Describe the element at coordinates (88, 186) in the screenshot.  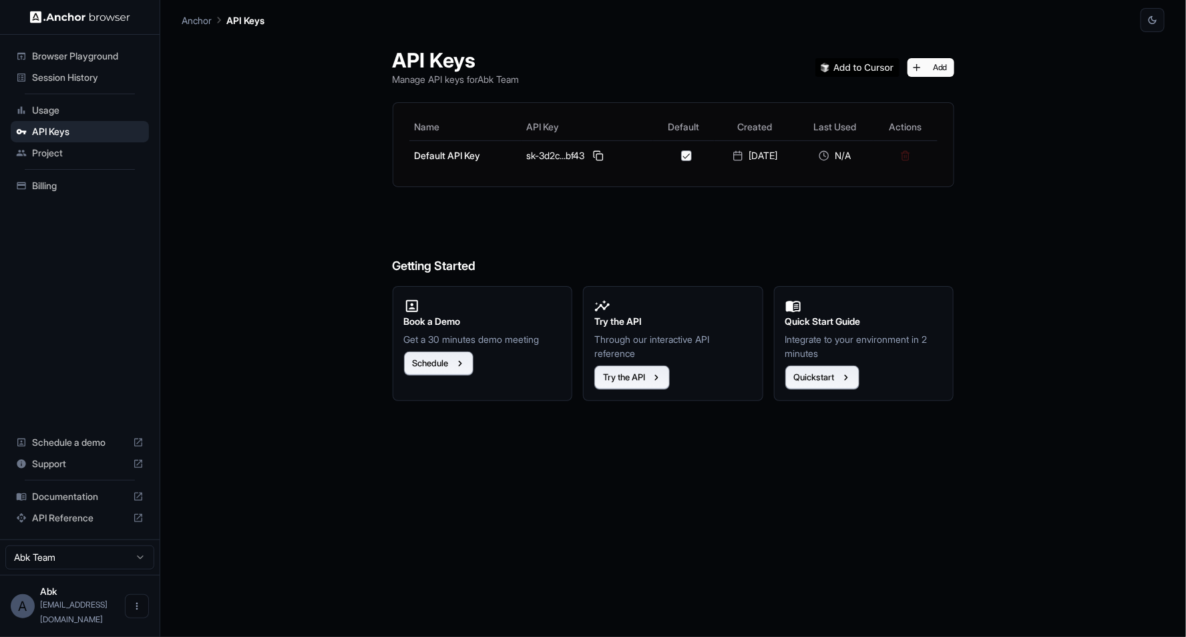
I see `span: Billing` at that location.